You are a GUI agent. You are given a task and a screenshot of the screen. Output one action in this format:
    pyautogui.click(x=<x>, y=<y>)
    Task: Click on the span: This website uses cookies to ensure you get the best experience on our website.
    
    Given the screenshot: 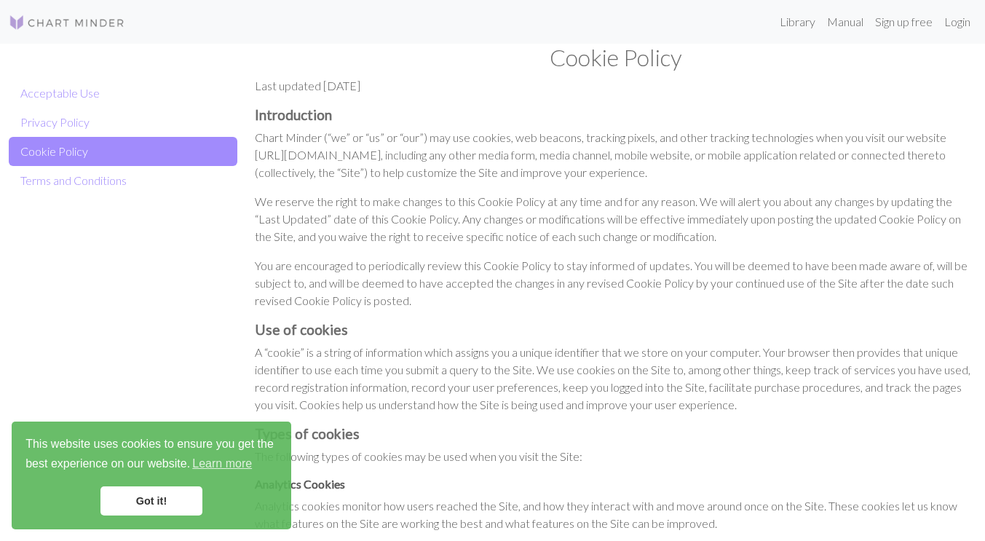 What is the action you would take?
    pyautogui.click(x=151, y=455)
    